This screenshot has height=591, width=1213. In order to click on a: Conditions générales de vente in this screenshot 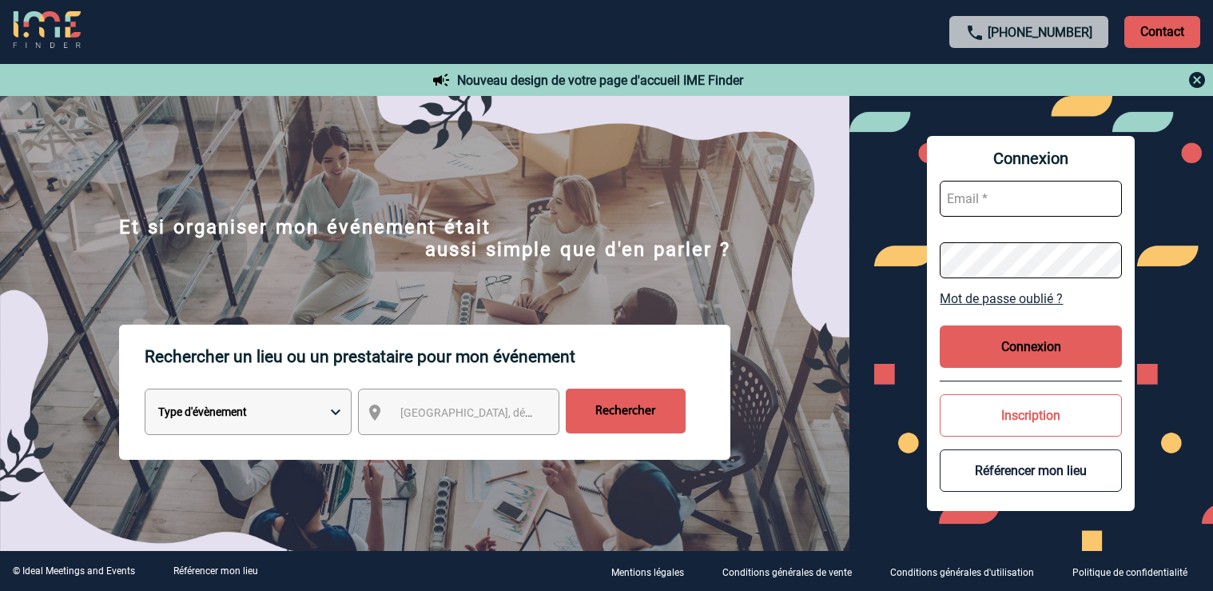, I will do `click(794, 571)`.